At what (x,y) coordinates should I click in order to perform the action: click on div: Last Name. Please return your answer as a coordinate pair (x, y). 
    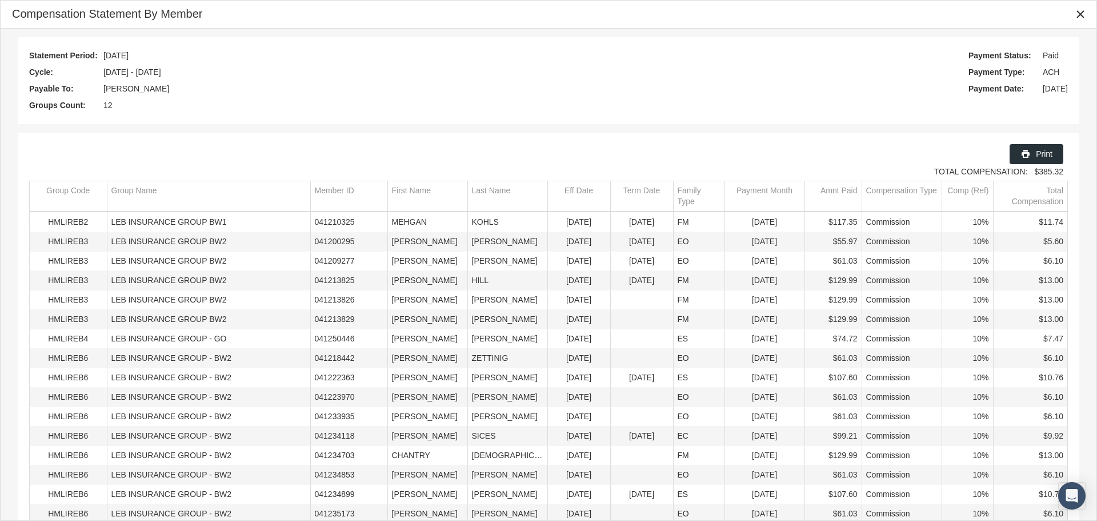
    Looking at the image, I should click on (491, 190).